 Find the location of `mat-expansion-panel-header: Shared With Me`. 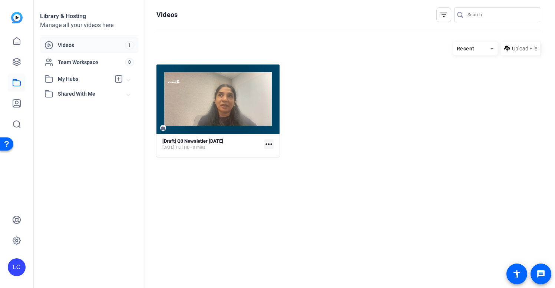

mat-expansion-panel-header: Shared With Me is located at coordinates (89, 94).